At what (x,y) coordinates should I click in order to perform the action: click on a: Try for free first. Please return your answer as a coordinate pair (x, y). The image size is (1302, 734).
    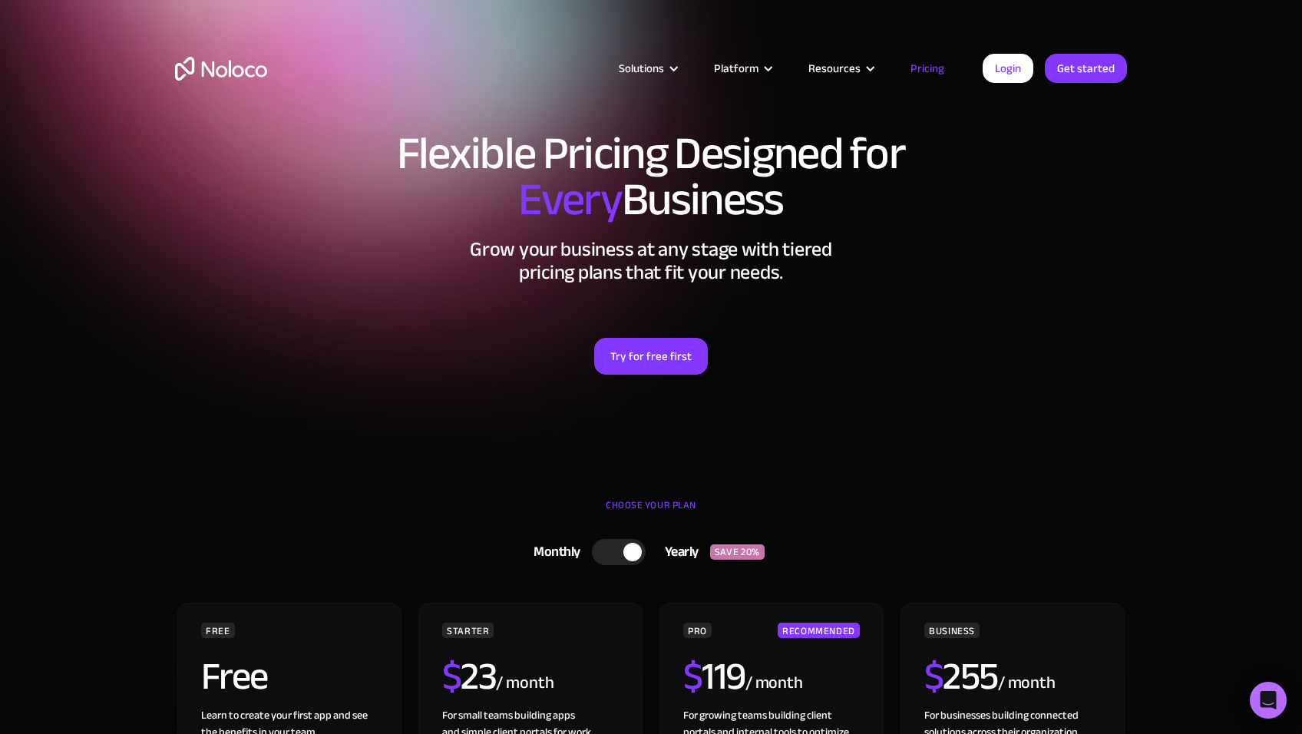
    Looking at the image, I should click on (651, 356).